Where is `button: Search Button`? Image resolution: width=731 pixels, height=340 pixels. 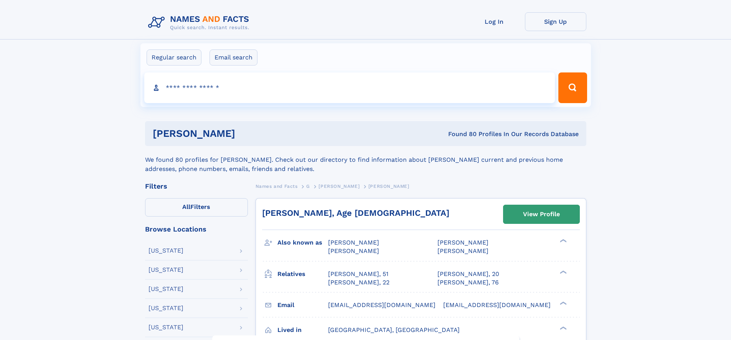
button: Search Button is located at coordinates (572, 88).